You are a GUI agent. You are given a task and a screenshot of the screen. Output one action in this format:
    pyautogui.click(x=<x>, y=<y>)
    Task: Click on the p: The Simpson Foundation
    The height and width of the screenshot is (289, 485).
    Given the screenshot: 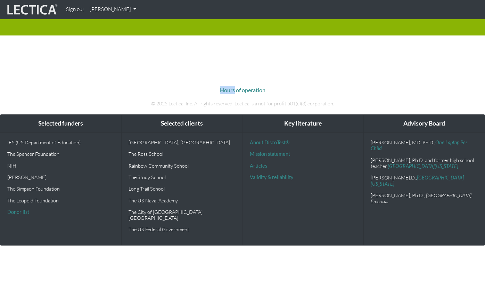 What is the action you would take?
    pyautogui.click(x=61, y=188)
    